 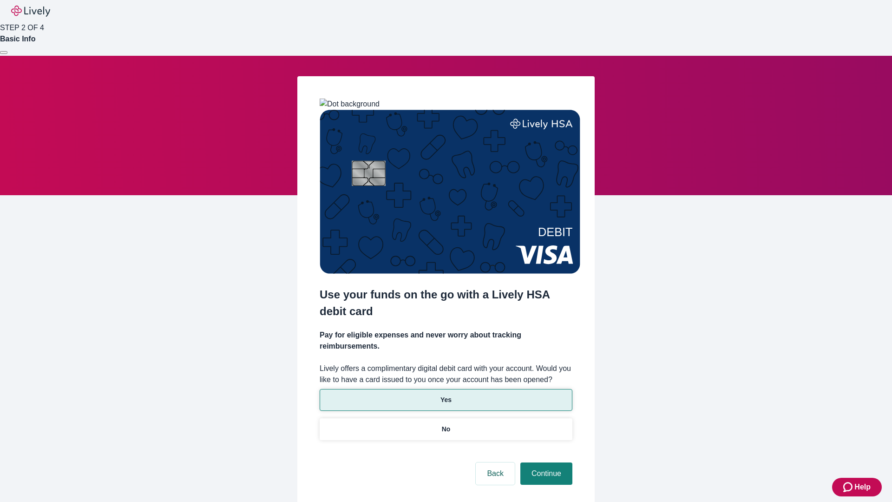 What do you see at coordinates (857, 487) in the screenshot?
I see `button: Zendesk support iconHelp` at bounding box center [857, 487].